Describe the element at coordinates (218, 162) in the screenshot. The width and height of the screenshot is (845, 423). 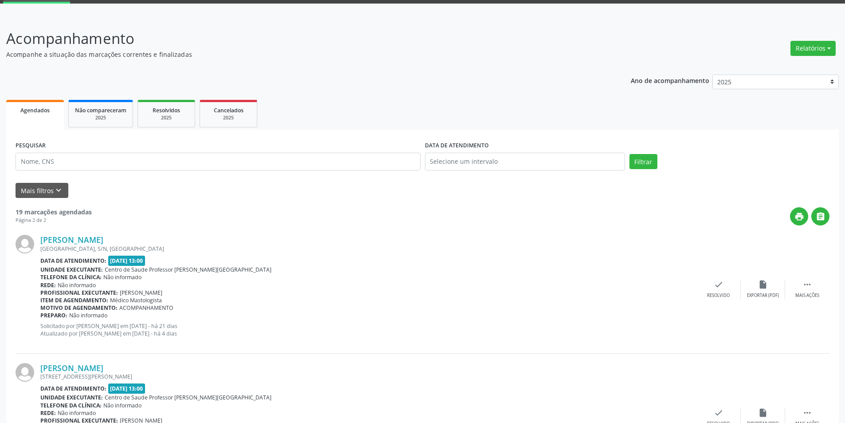
I see `input: Nome, CNS` at that location.